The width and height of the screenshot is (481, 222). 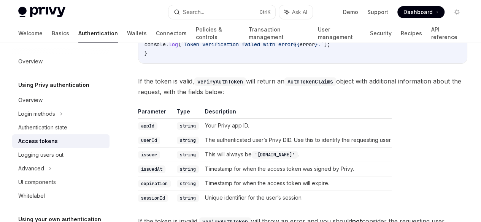 What do you see at coordinates (38, 141) in the screenshot?
I see `div: Access tokens` at bounding box center [38, 141].